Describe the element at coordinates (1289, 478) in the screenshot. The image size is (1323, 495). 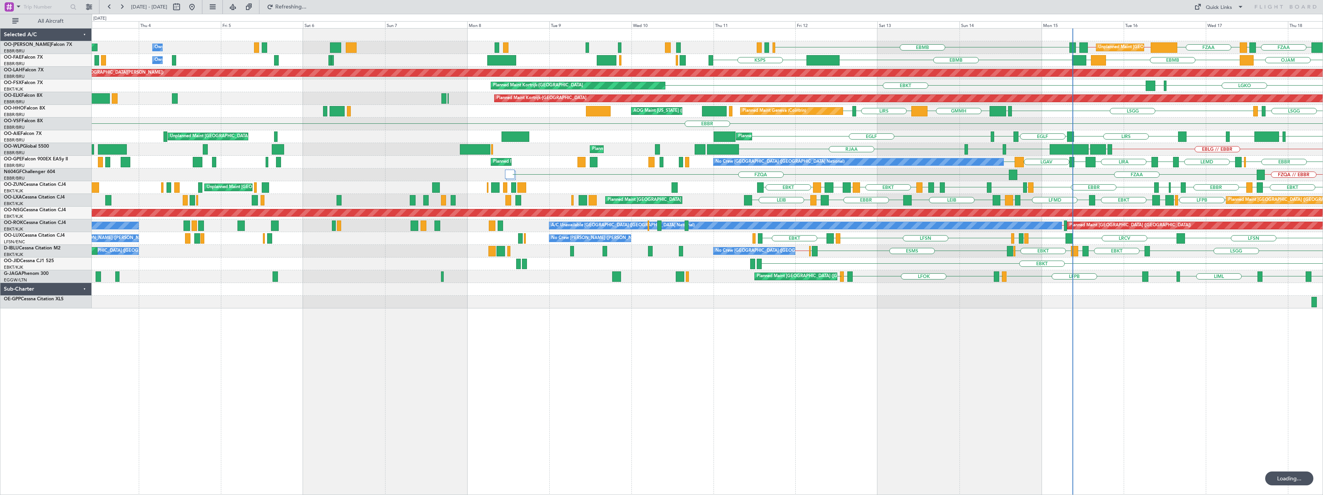
I see `div: Loading...` at that location.